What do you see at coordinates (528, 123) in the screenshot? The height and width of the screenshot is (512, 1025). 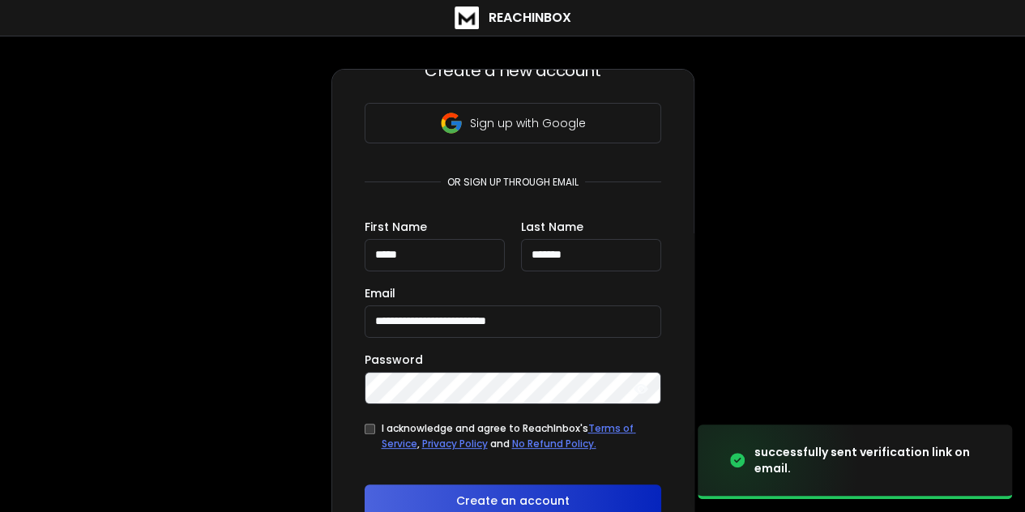 I see `p: Sign up with Google` at bounding box center [528, 123].